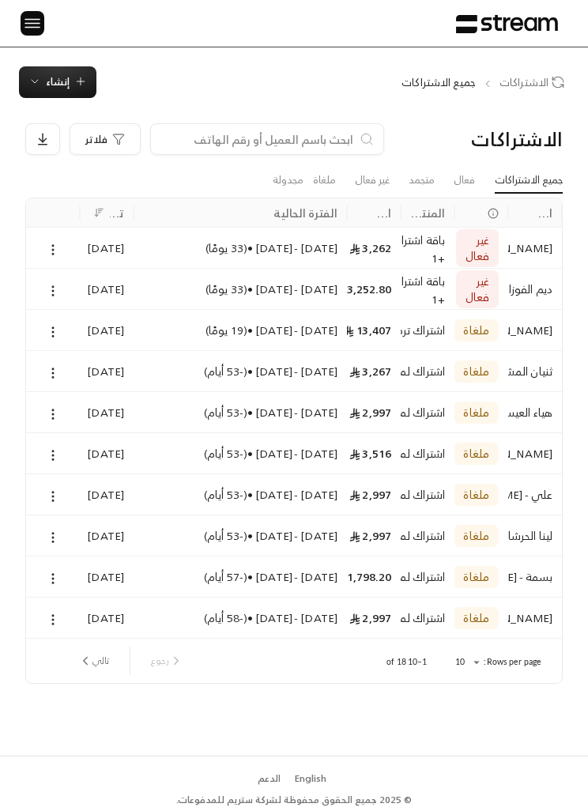 This screenshot has height=811, width=588. Describe the element at coordinates (535, 412) in the screenshot. I see `div: هياء العيسى` at that location.